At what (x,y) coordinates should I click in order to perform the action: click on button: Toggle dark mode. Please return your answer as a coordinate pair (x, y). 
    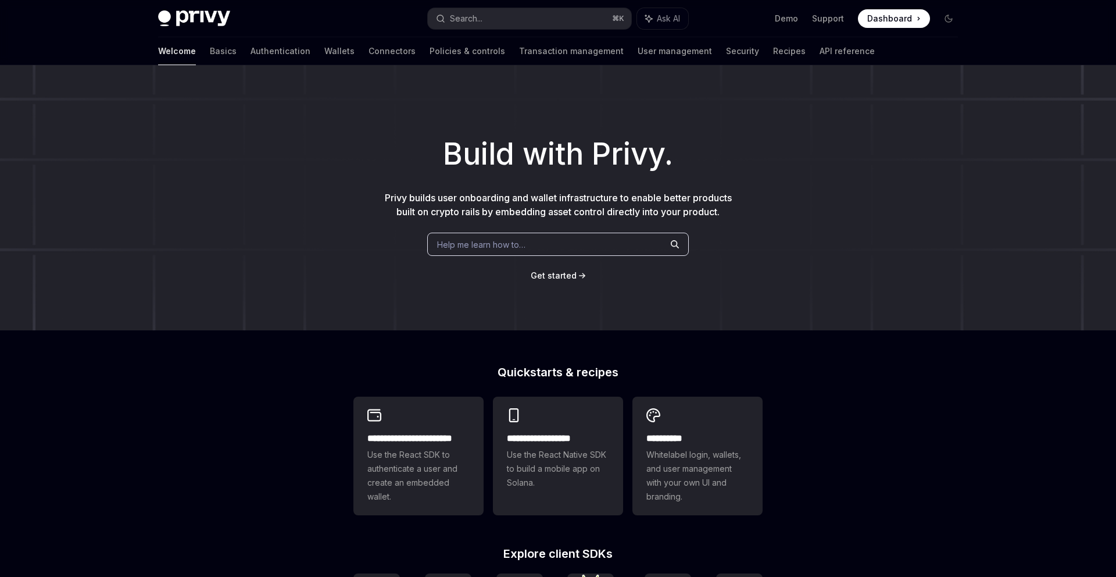
    Looking at the image, I should click on (949, 19).